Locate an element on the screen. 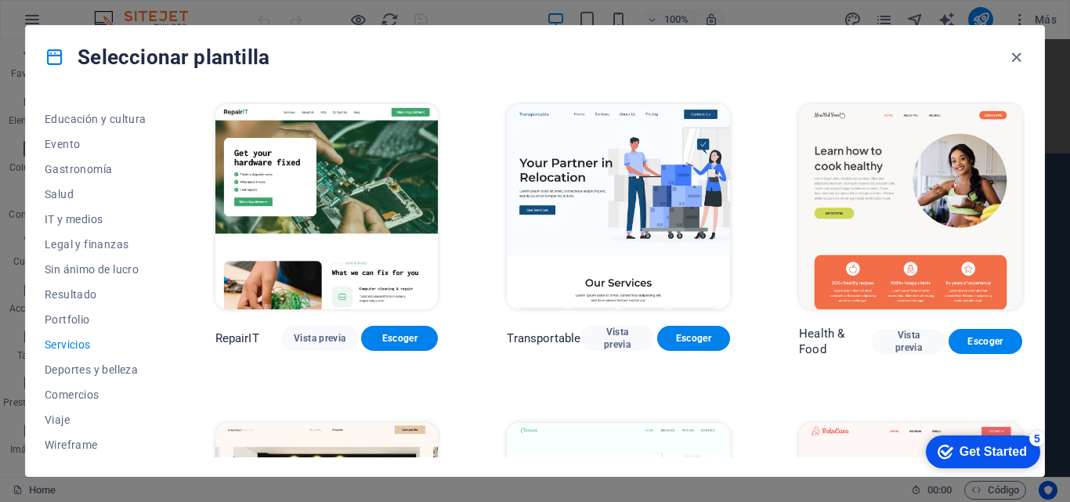 This screenshot has width=1070, height=502. span: Gastronomía is located at coordinates (96, 169).